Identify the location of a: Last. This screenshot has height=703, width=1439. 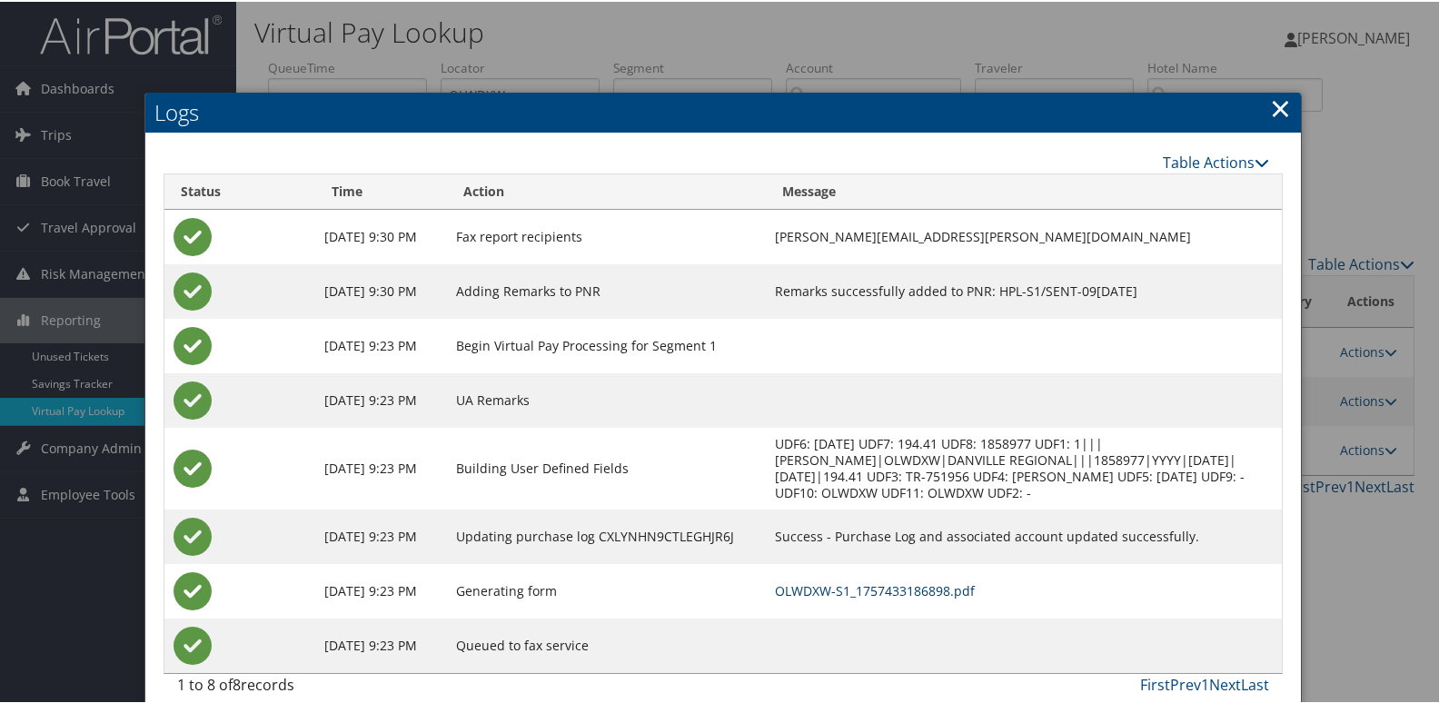
(1254, 683).